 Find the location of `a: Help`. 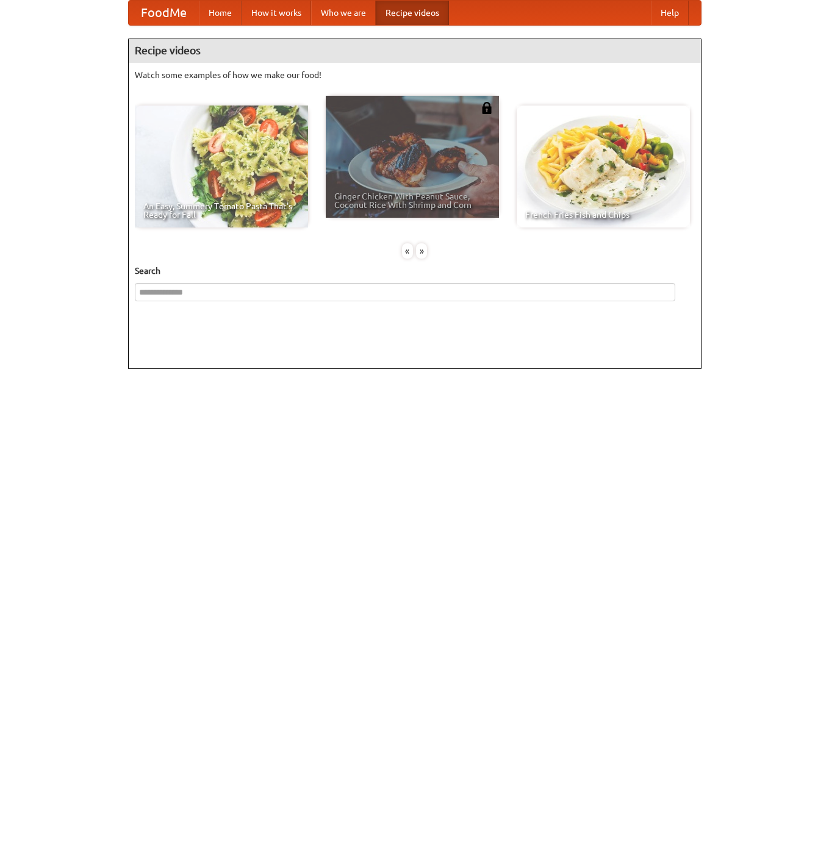

a: Help is located at coordinates (670, 13).